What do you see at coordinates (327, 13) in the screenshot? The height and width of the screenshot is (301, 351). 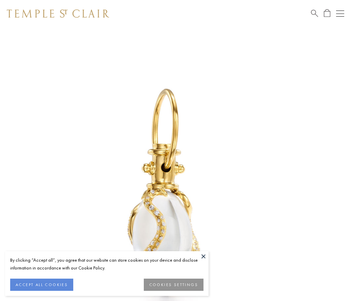 I see `a: Open Shopping Bag` at bounding box center [327, 13].